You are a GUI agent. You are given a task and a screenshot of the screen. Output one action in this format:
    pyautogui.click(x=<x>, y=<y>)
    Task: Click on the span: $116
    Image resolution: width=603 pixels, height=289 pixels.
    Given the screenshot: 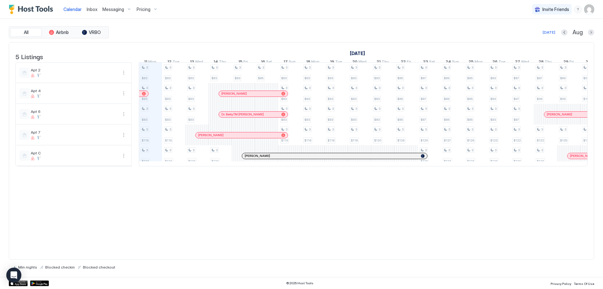 What is the action you would take?
    pyautogui.click(x=308, y=140)
    